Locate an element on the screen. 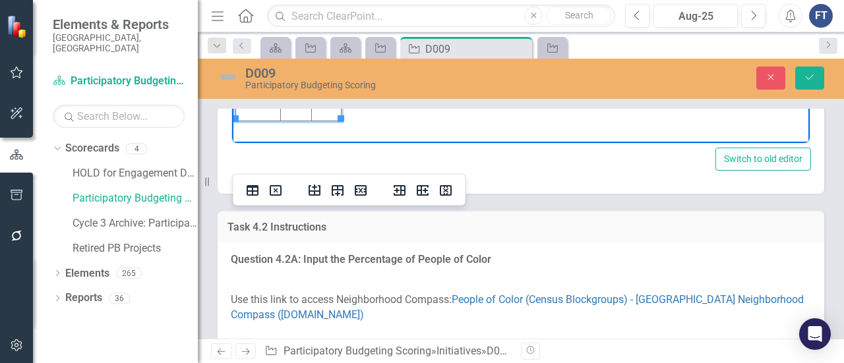 The image size is (844, 363). a: Cycle 3 Archive: Participatory Budgeting Scoring is located at coordinates (135, 223).